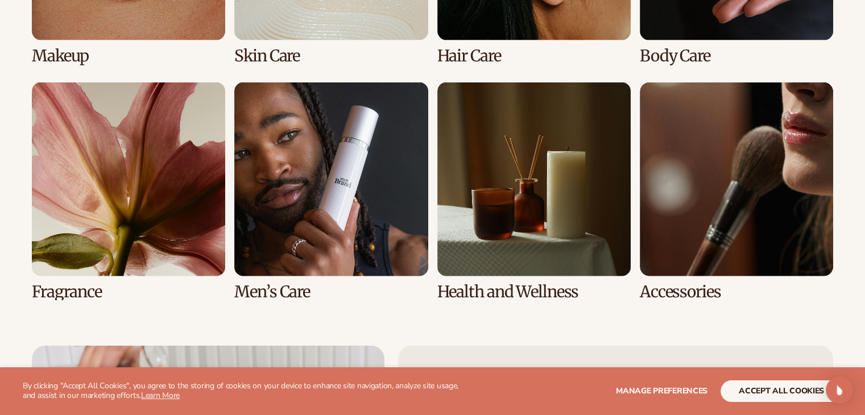 Image resolution: width=865 pixels, height=415 pixels. Describe the element at coordinates (247, 391) in the screenshot. I see `p: By clicking "Accept All Cookies", you agree to the storing of cookies on your device to enhance s...` at that location.